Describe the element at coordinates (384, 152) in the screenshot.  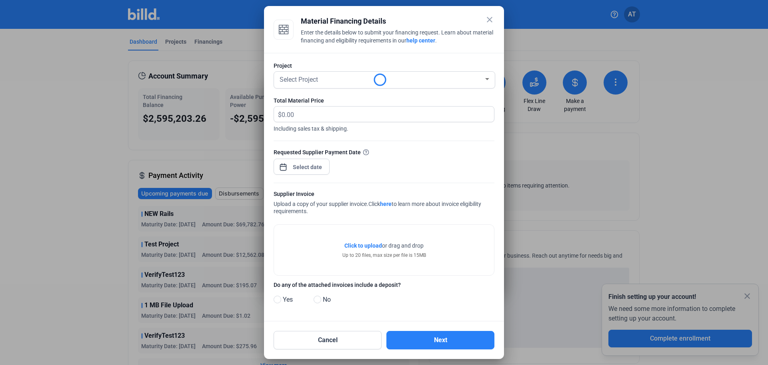
I see `div: Requested Supplier Payment Date` at that location.